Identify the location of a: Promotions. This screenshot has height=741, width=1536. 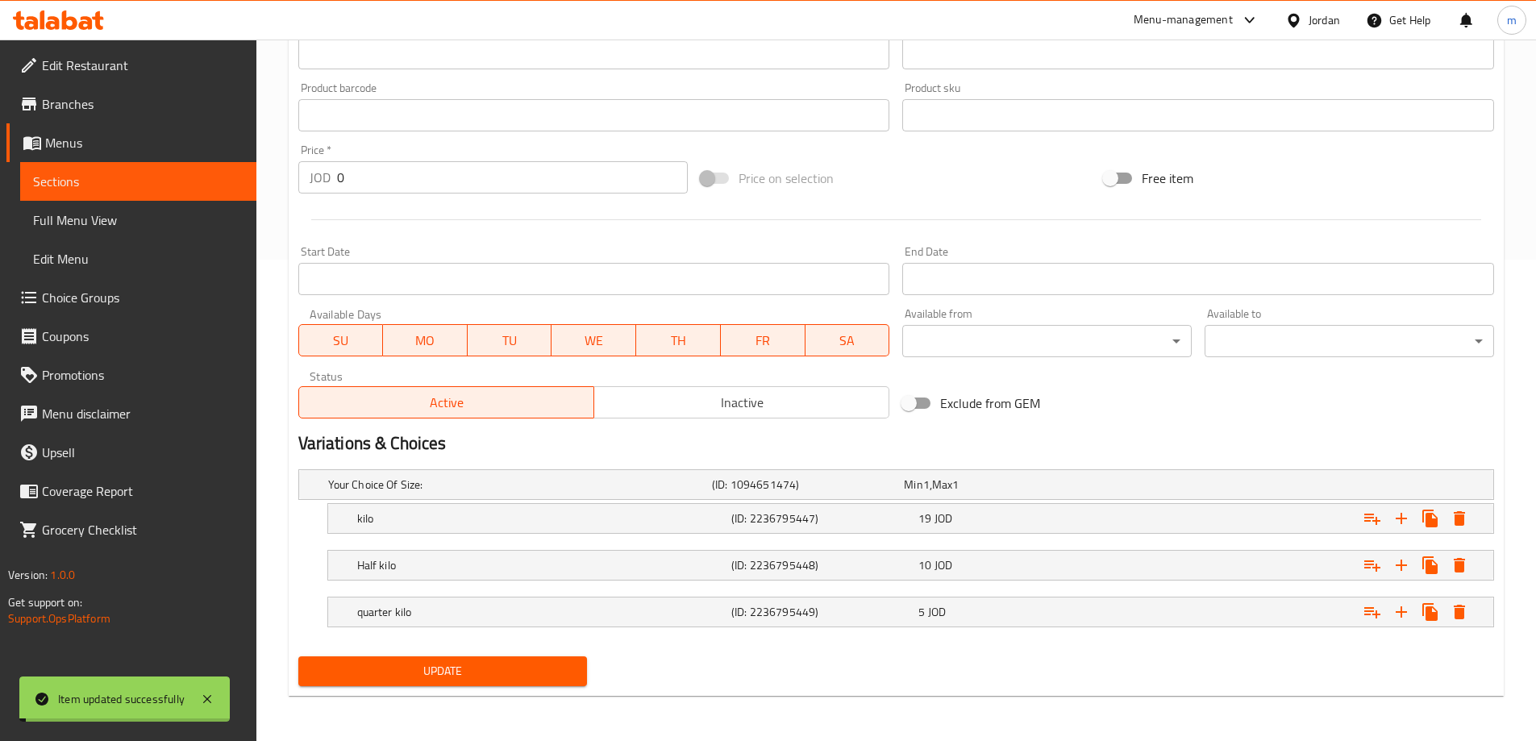
(131, 375).